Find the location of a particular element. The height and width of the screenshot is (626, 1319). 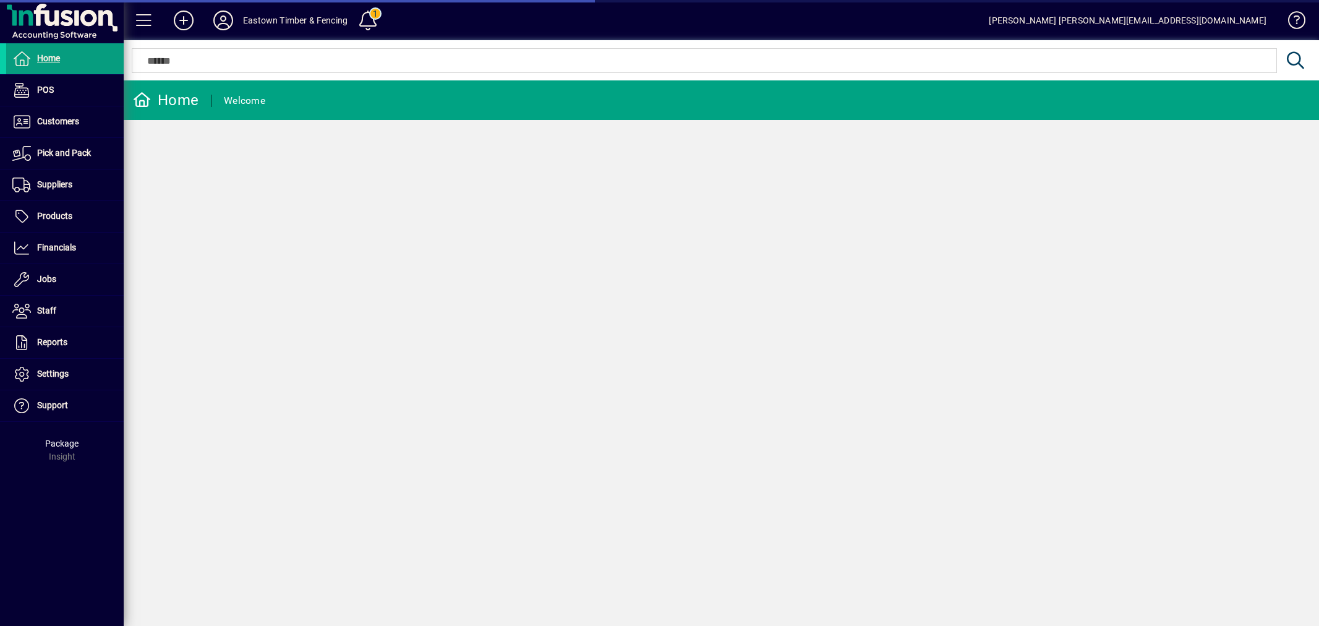

div: Home is located at coordinates (166, 100).